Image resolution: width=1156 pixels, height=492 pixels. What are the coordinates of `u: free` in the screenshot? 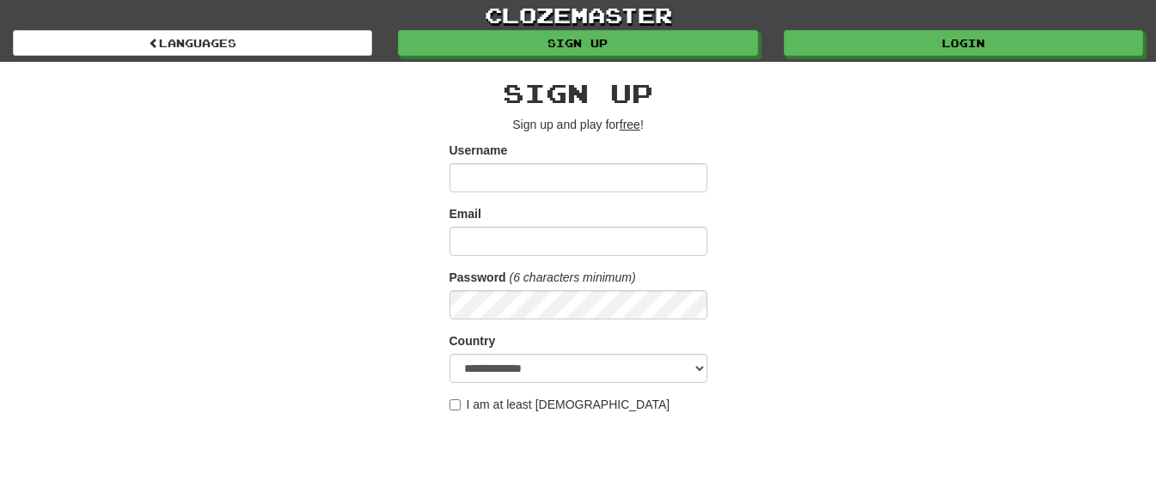 It's located at (630, 125).